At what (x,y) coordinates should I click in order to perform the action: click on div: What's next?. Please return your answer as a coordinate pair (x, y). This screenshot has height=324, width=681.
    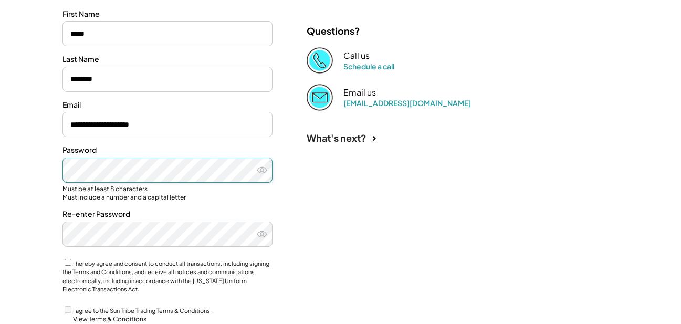
    Looking at the image, I should click on (337, 138).